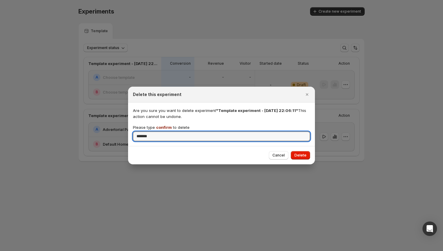 The height and width of the screenshot is (251, 443). I want to click on p: Are you sure you want to delete experiment This action cannot be undone., so click(221, 114).